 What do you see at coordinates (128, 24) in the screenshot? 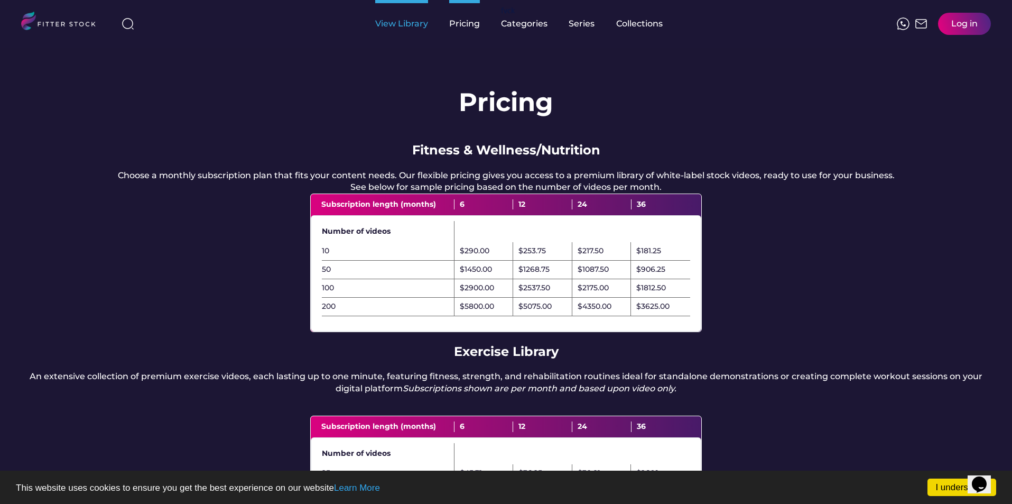
I see `img: search-normal%203.svg` at bounding box center [128, 24].